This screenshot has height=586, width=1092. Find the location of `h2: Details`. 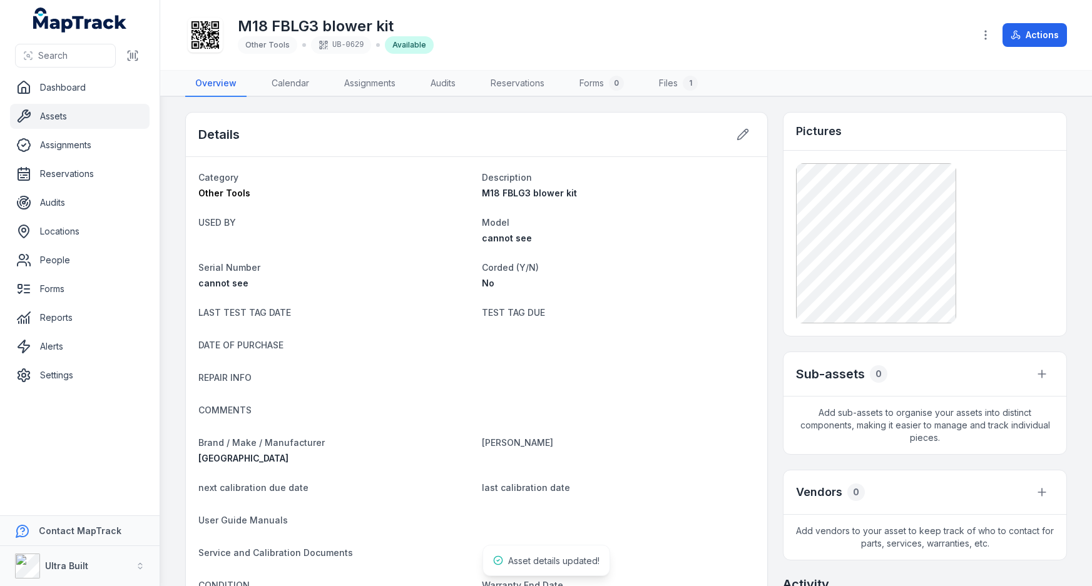

h2: Details is located at coordinates (219, 135).